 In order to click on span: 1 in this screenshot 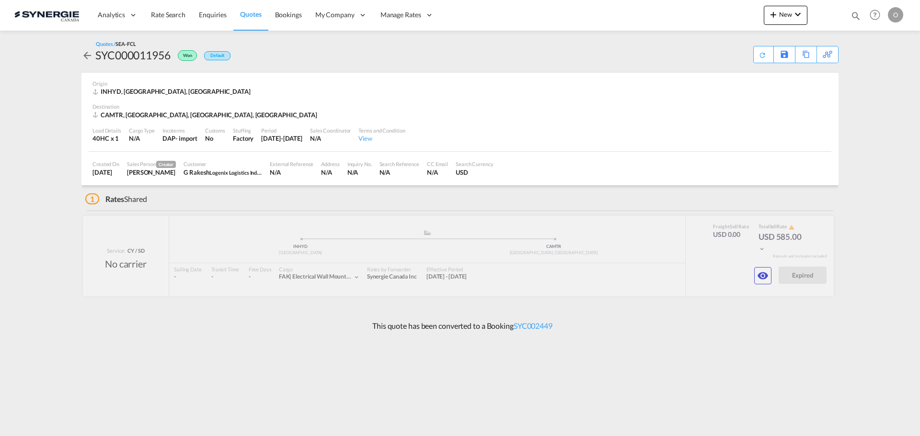, I will do `click(92, 199)`.